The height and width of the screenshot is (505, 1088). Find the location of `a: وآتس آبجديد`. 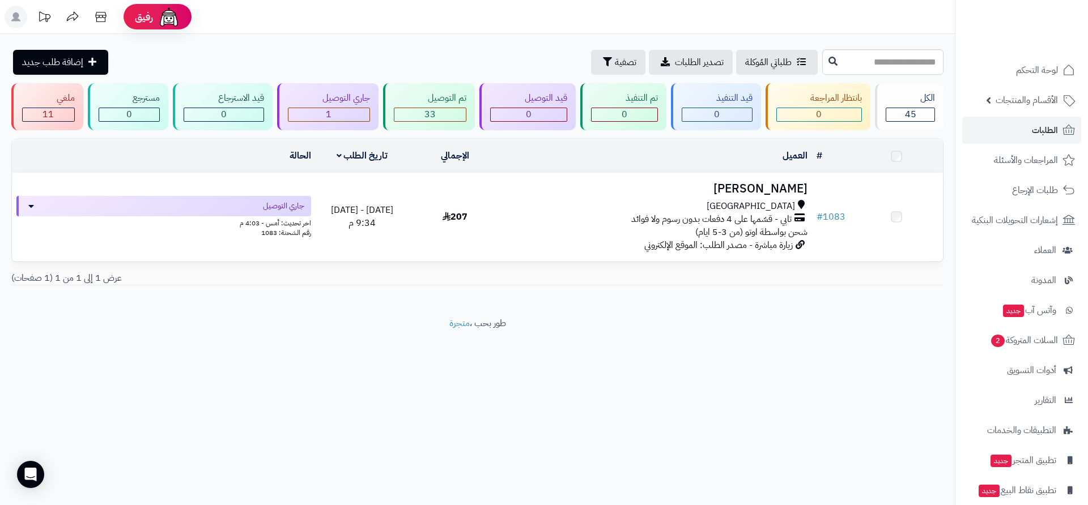

a: وآتس آبجديد is located at coordinates (1021, 310).